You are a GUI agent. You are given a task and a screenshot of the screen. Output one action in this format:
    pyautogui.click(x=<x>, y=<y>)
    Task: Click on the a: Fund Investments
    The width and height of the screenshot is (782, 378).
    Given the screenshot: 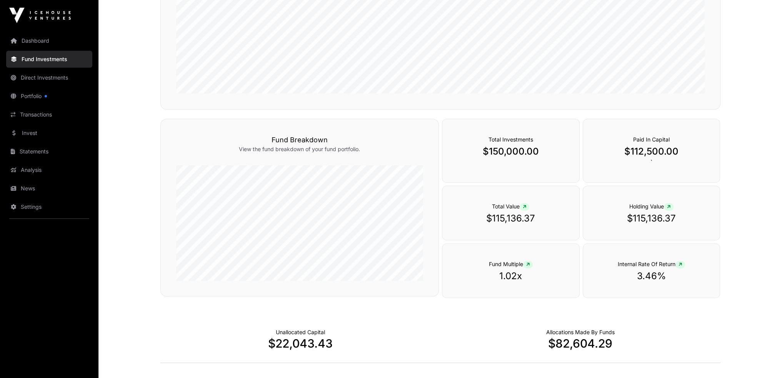 What is the action you would take?
    pyautogui.click(x=49, y=59)
    